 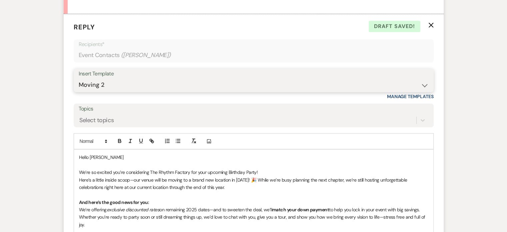 I want to click on strong: And here’s the good news for you:, so click(x=114, y=202).